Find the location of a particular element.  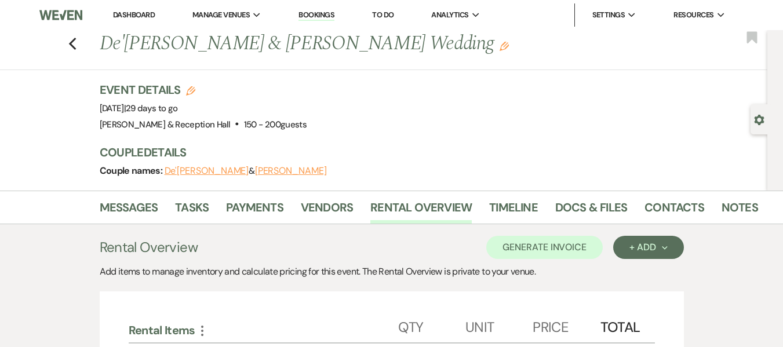

a: Docs & Files is located at coordinates (591, 211).